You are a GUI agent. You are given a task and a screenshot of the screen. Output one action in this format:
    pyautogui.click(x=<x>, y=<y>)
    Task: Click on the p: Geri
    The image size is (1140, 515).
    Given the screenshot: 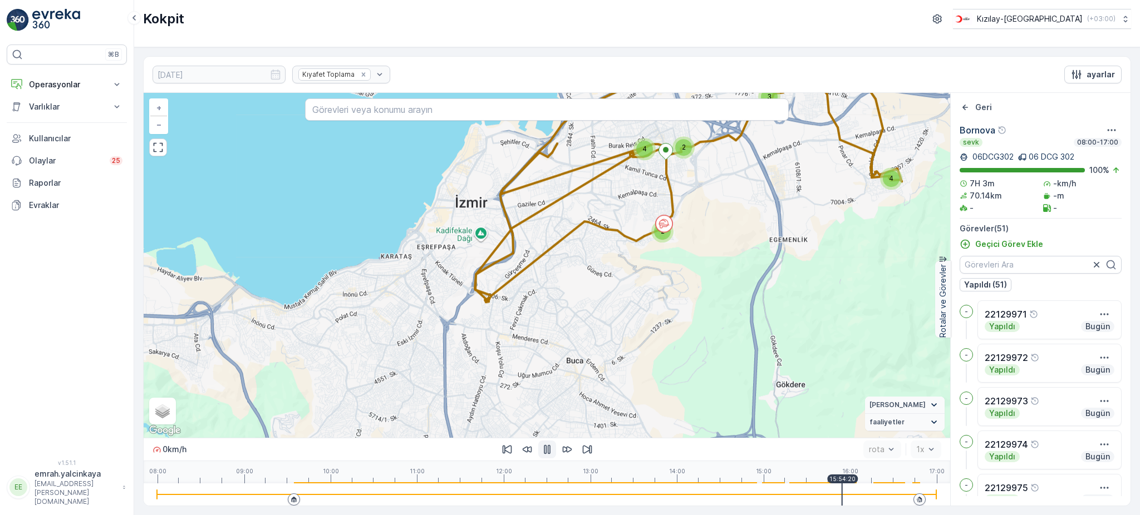 What is the action you would take?
    pyautogui.click(x=984, y=107)
    